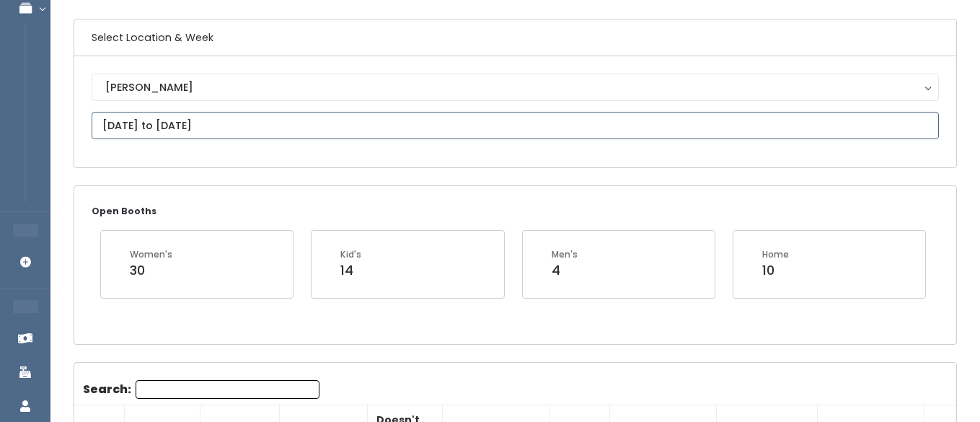  I want to click on div: Men's, so click(565, 255).